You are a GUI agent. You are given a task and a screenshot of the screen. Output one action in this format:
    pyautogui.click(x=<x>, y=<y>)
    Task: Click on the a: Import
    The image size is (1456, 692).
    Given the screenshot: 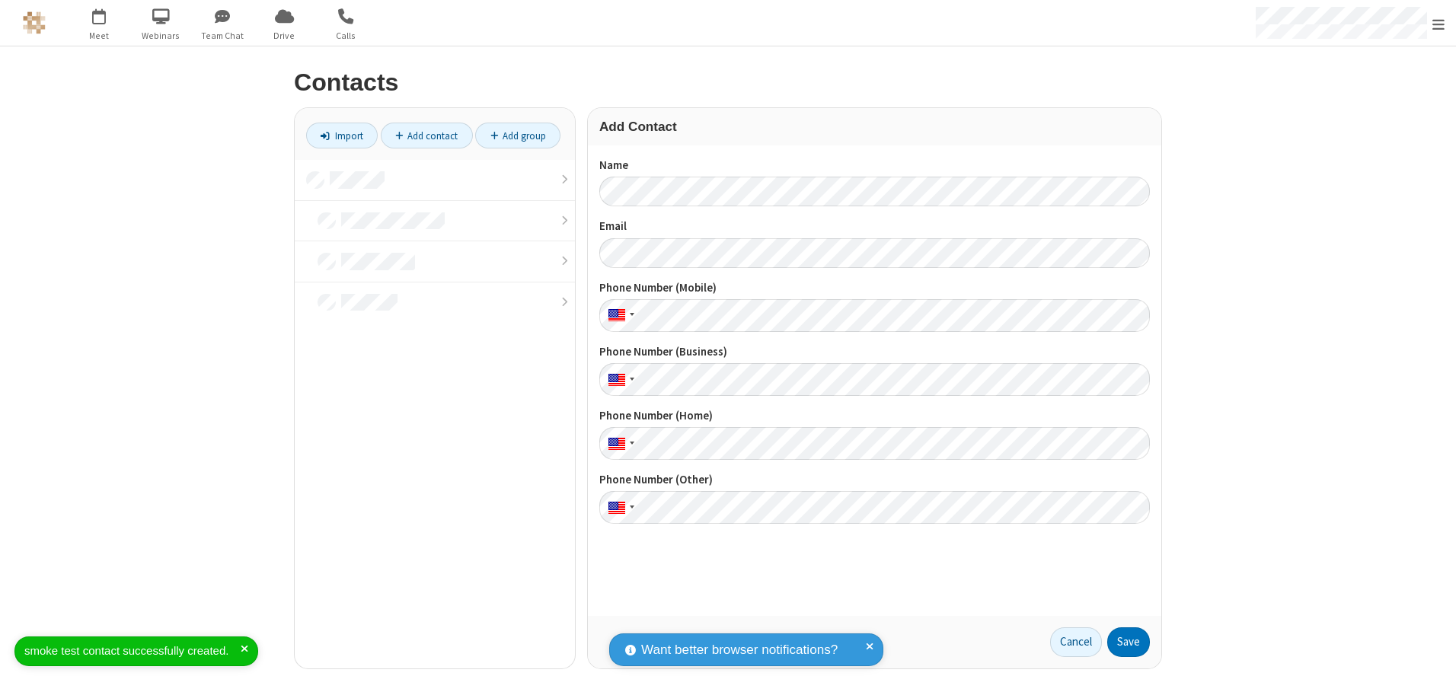 What is the action you would take?
    pyautogui.click(x=342, y=136)
    